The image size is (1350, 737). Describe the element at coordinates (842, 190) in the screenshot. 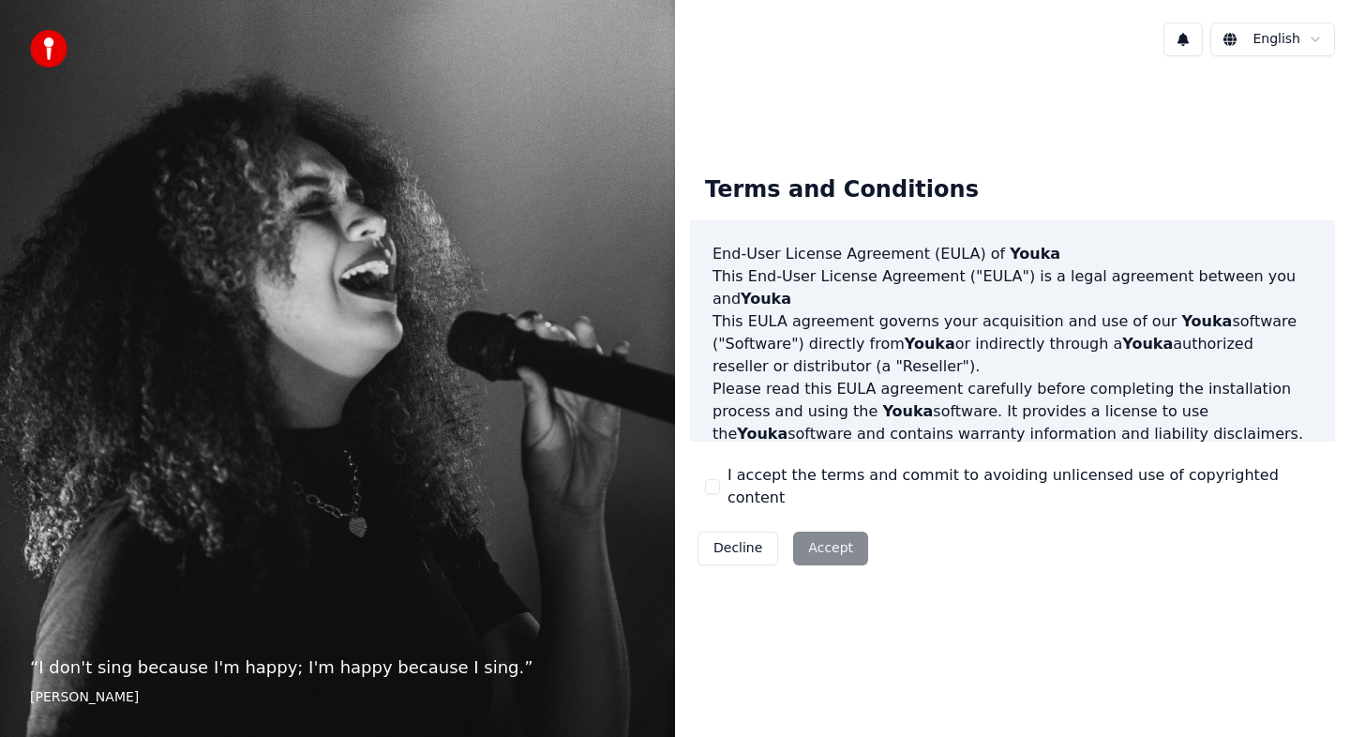

I see `div: Terms and Conditions` at that location.